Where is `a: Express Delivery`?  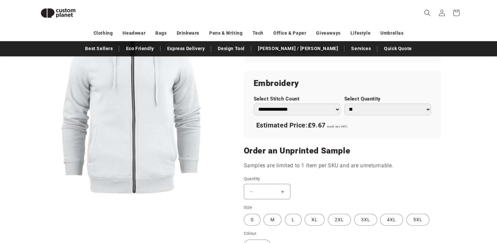
a: Express Delivery is located at coordinates (186, 48).